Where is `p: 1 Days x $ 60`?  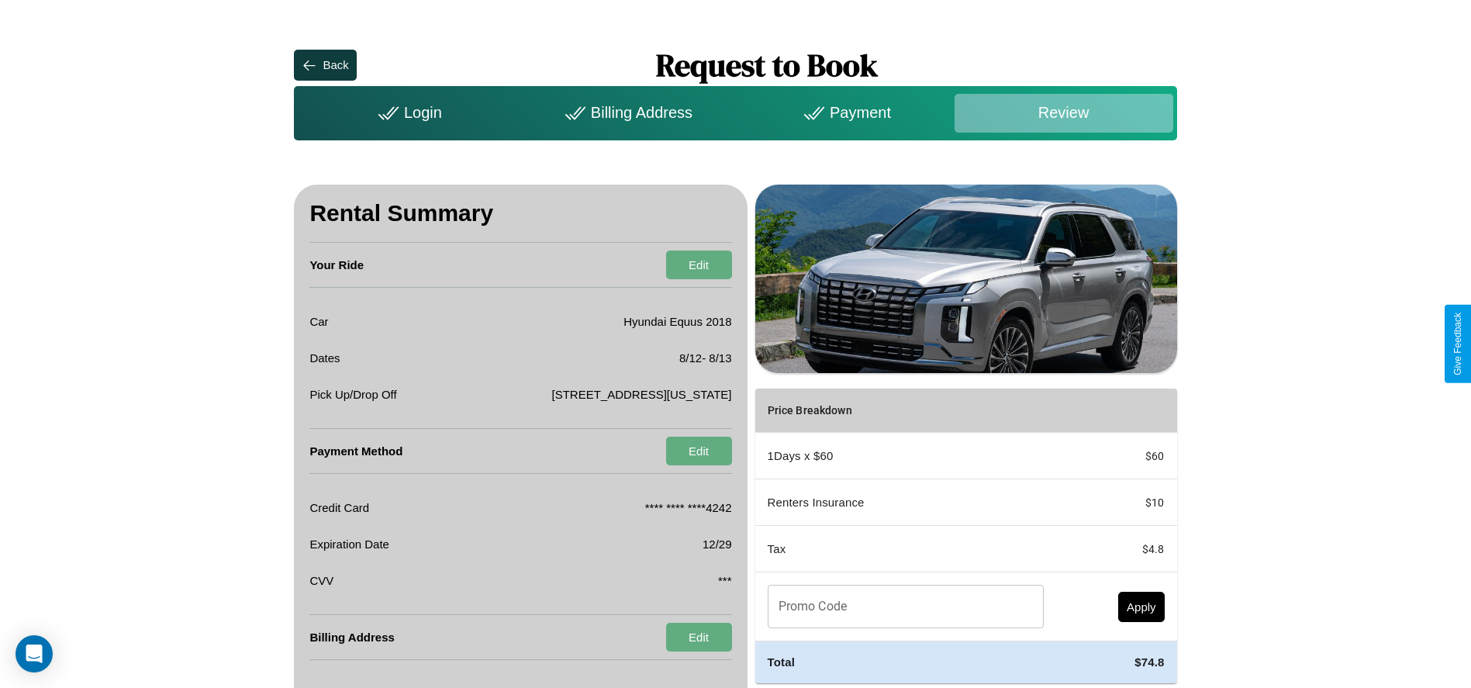
p: 1 Days x $ 60 is located at coordinates (905, 455).